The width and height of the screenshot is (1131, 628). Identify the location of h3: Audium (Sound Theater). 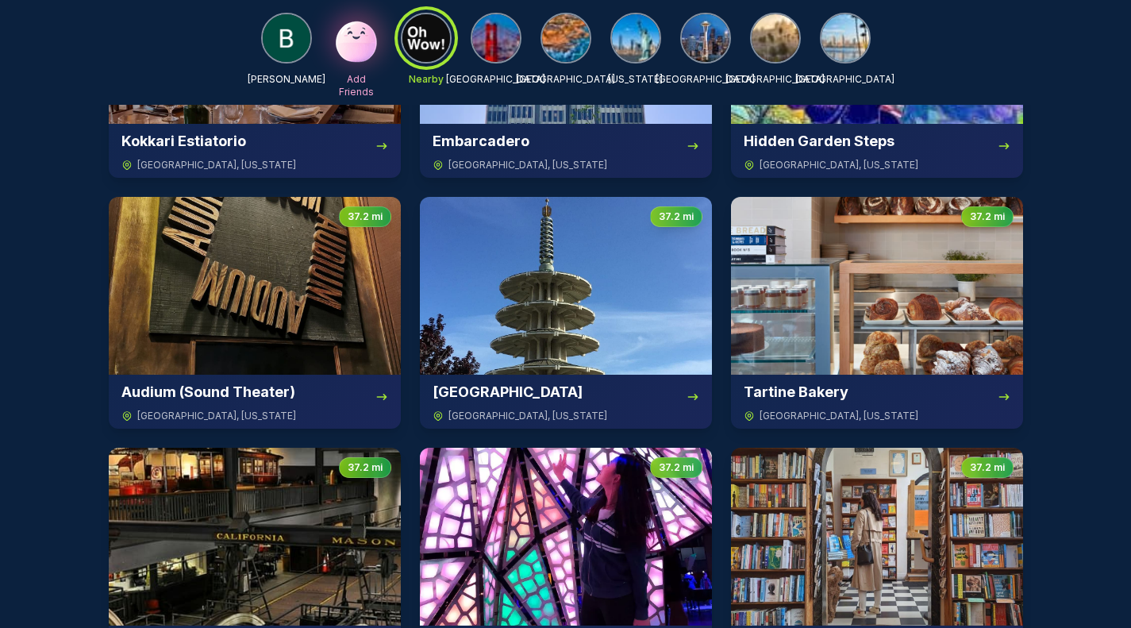
(208, 392).